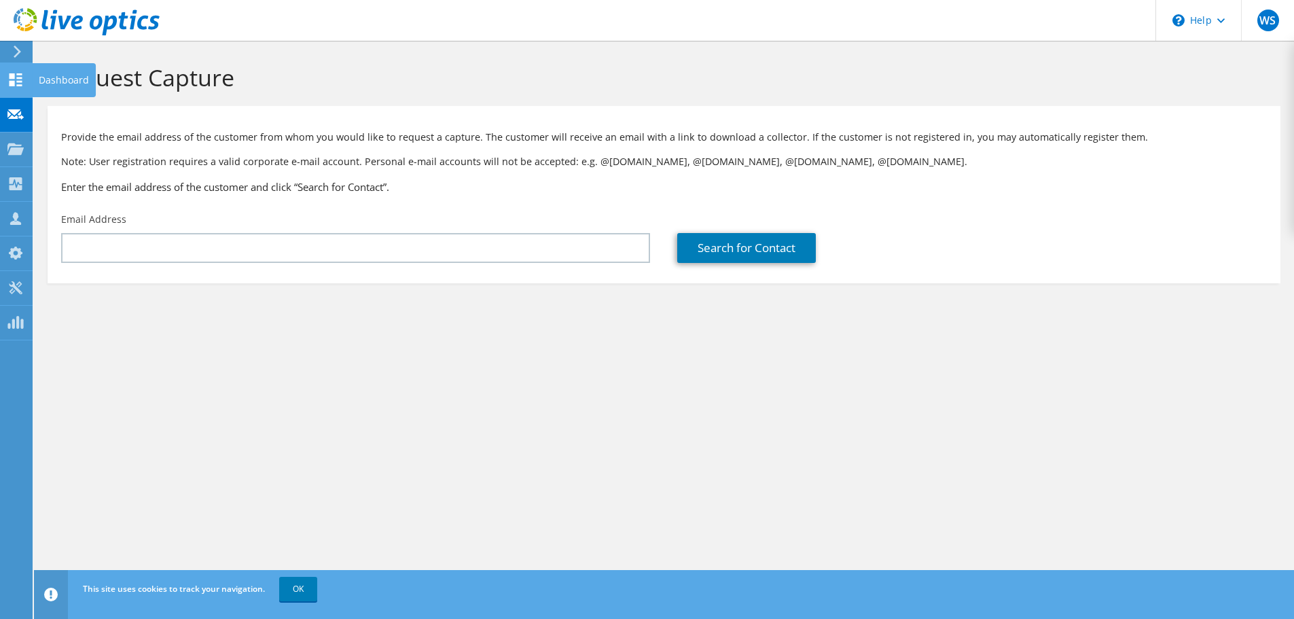 The width and height of the screenshot is (1294, 619). I want to click on span: This site uses cookies to track your navigation., so click(174, 588).